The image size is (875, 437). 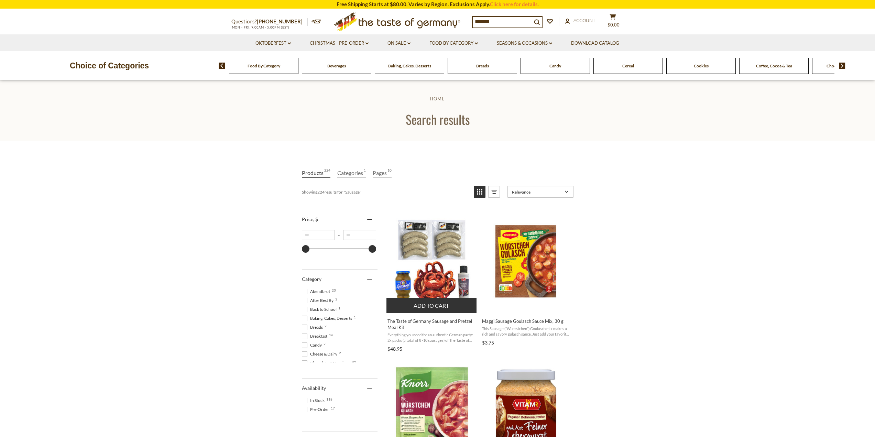 What do you see at coordinates (437, 99) in the screenshot?
I see `span: Home` at bounding box center [437, 99].